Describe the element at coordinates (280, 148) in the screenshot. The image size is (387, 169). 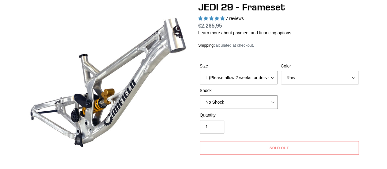
I see `button: Sold out` at that location.